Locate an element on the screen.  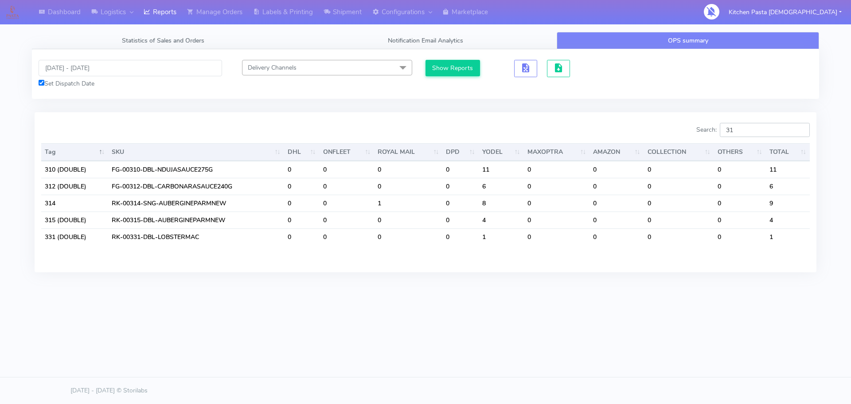
td: 8 is located at coordinates (501, 203).